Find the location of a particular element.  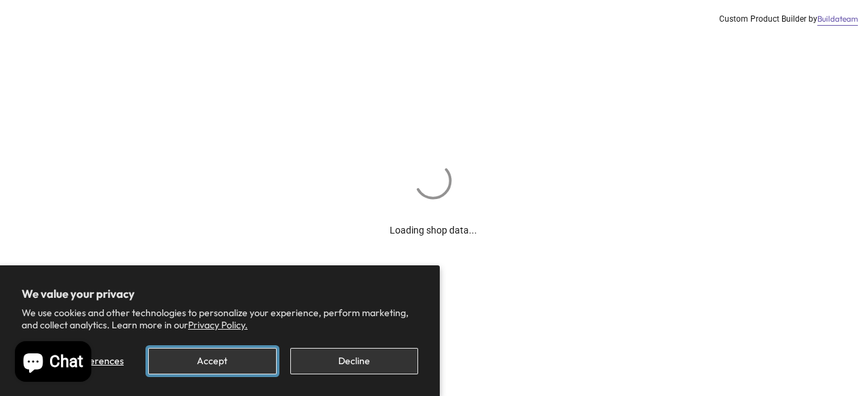

div: Custom Product Builder by is located at coordinates (788, 19).